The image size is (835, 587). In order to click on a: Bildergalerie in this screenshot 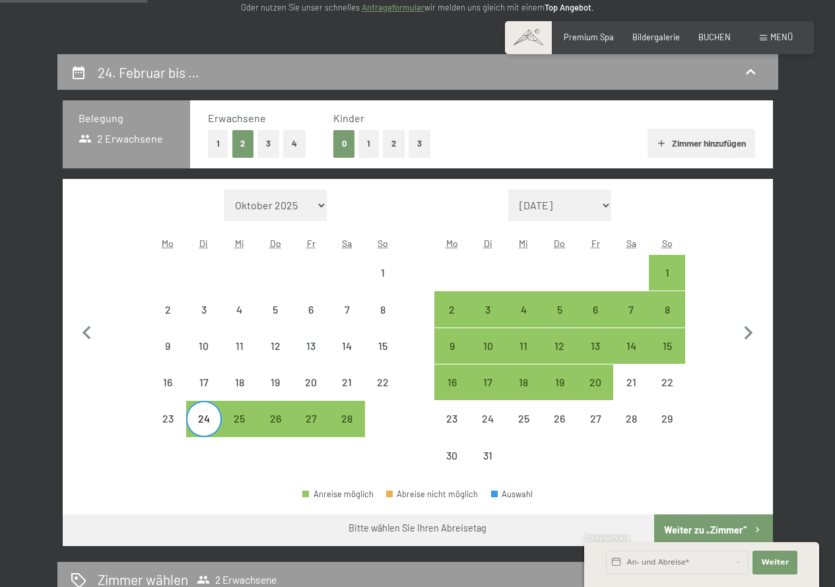, I will do `click(656, 37)`.